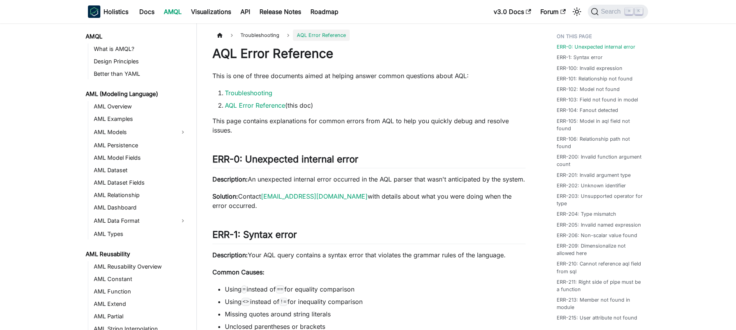  What do you see at coordinates (140, 158) in the screenshot?
I see `a: AML Model Fields` at bounding box center [140, 158].